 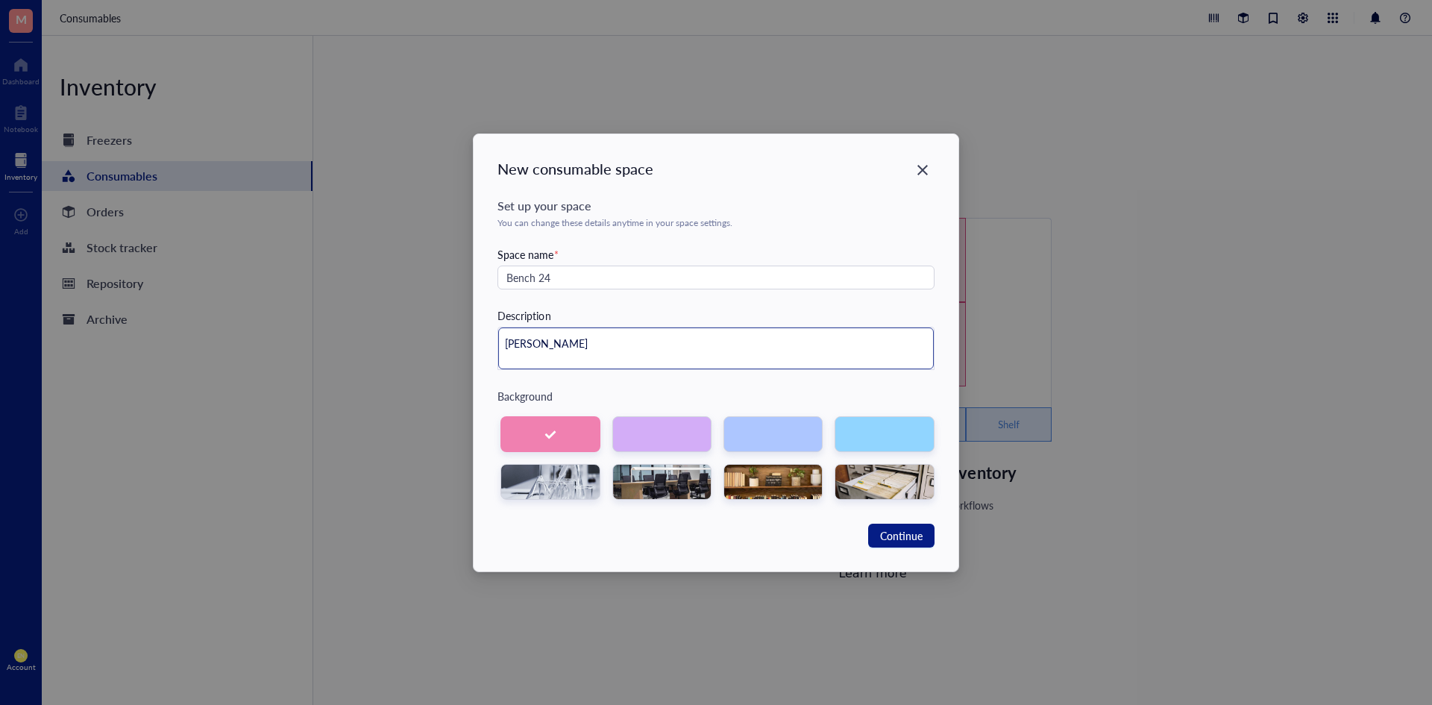 What do you see at coordinates (901, 536) in the screenshot?
I see `span: Continue` at bounding box center [901, 536].